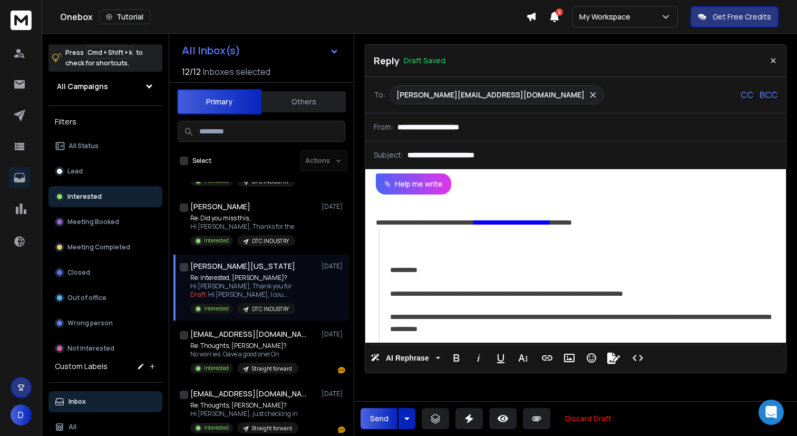 The image size is (797, 436). What do you see at coordinates (105, 222) in the screenshot?
I see `button: Meeting Booked` at bounding box center [105, 222].